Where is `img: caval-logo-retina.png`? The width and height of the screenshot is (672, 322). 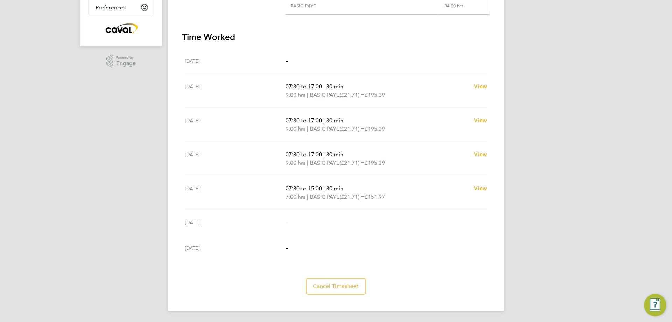
img: caval-logo-retina.png is located at coordinates (121, 28).